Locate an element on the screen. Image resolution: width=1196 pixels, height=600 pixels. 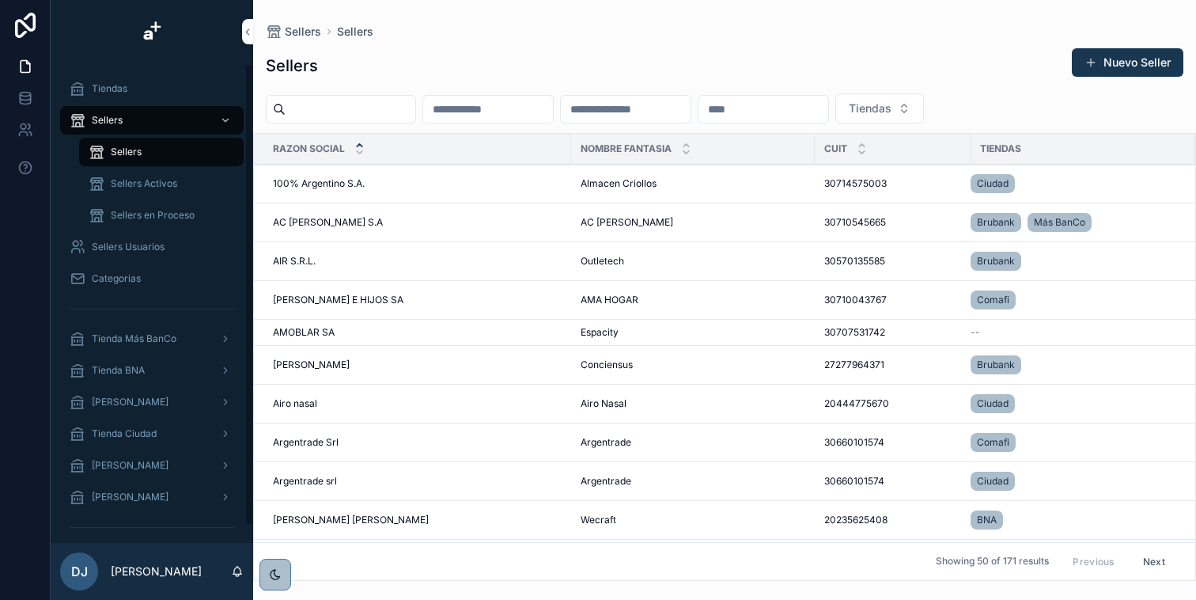
a: Argentrade srl is located at coordinates (417, 481).